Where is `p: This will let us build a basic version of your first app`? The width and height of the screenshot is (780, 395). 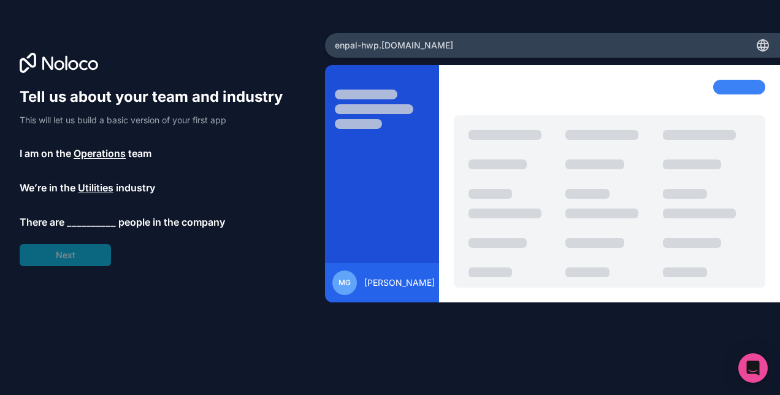
p: This will let us build a basic version of your first app is located at coordinates (157, 120).